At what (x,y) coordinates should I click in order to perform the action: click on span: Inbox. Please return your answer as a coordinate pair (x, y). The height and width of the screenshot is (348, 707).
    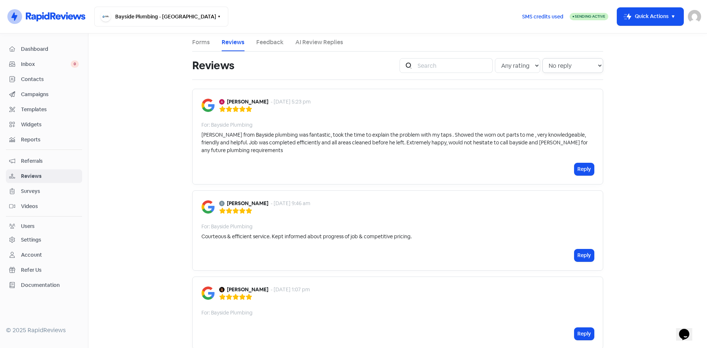
    Looking at the image, I should click on (46, 64).